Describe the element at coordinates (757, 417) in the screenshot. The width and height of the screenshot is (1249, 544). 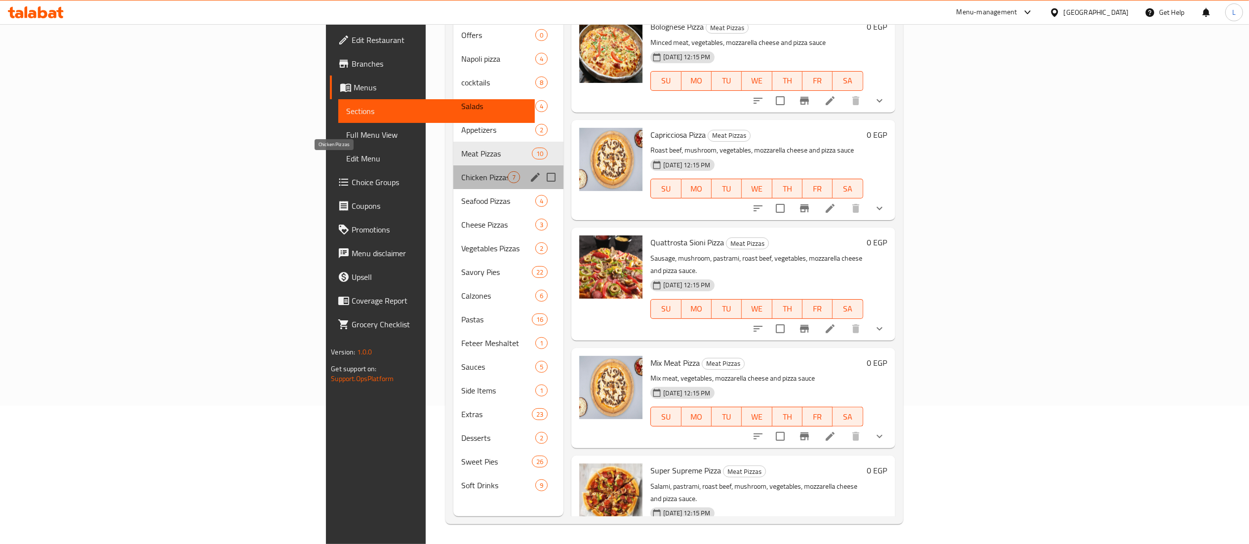
I see `span: WE` at that location.